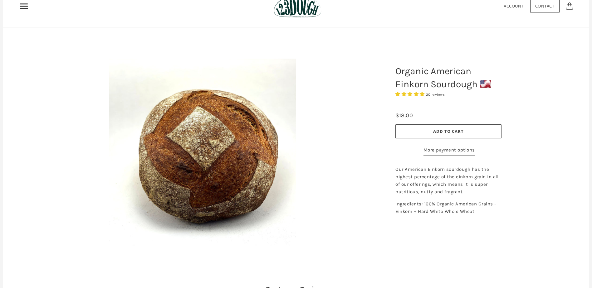 This screenshot has height=288, width=592. Describe the element at coordinates (449, 131) in the screenshot. I see `button: Add to Cart` at that location.